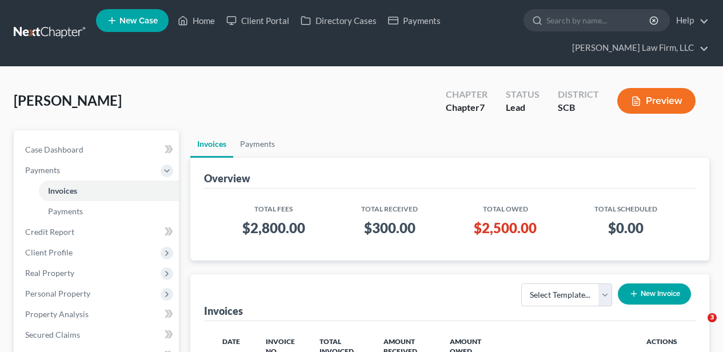  What do you see at coordinates (62, 190) in the screenshot?
I see `span: Invoices` at bounding box center [62, 190].